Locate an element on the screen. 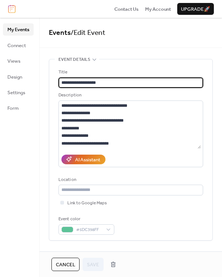 This screenshot has height=277, width=222. div: Event color is located at coordinates (86, 219).